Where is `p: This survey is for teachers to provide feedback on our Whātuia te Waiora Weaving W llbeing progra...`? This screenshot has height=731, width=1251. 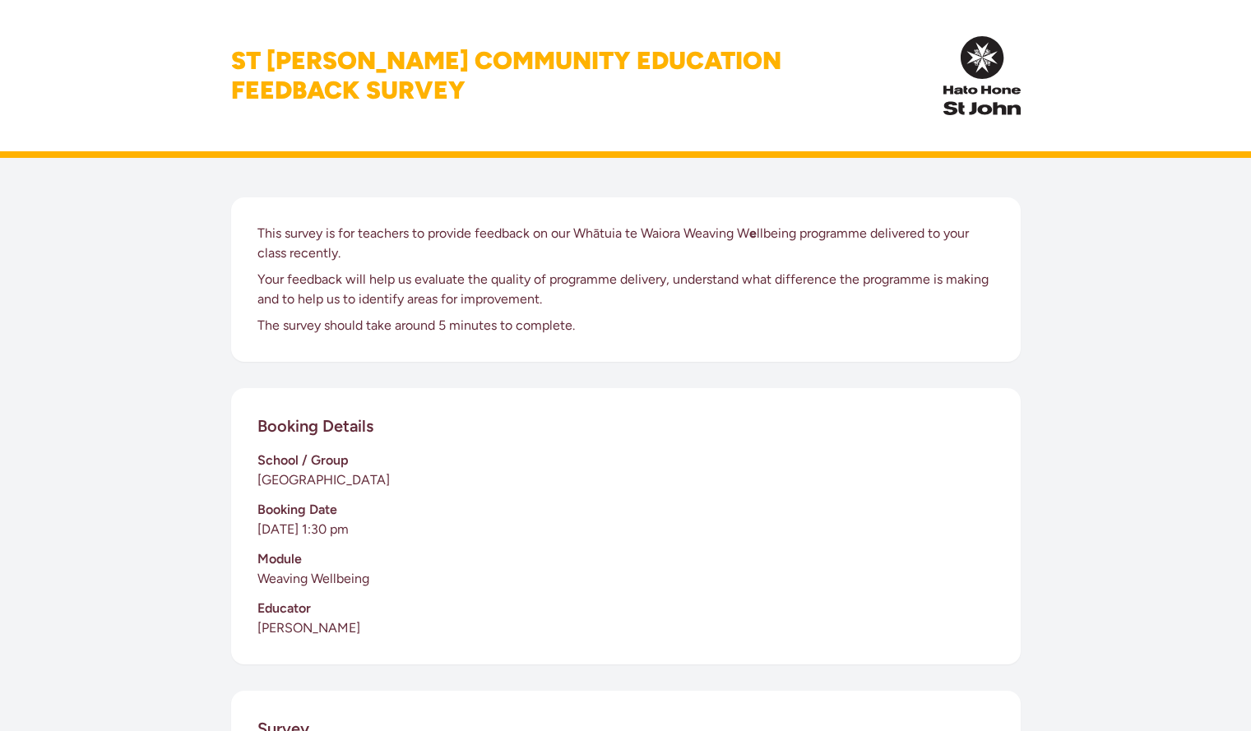
p: This survey is for teachers to provide feedback on our Whātuia te Waiora Weaving W llbeing progra... is located at coordinates (626, 243).